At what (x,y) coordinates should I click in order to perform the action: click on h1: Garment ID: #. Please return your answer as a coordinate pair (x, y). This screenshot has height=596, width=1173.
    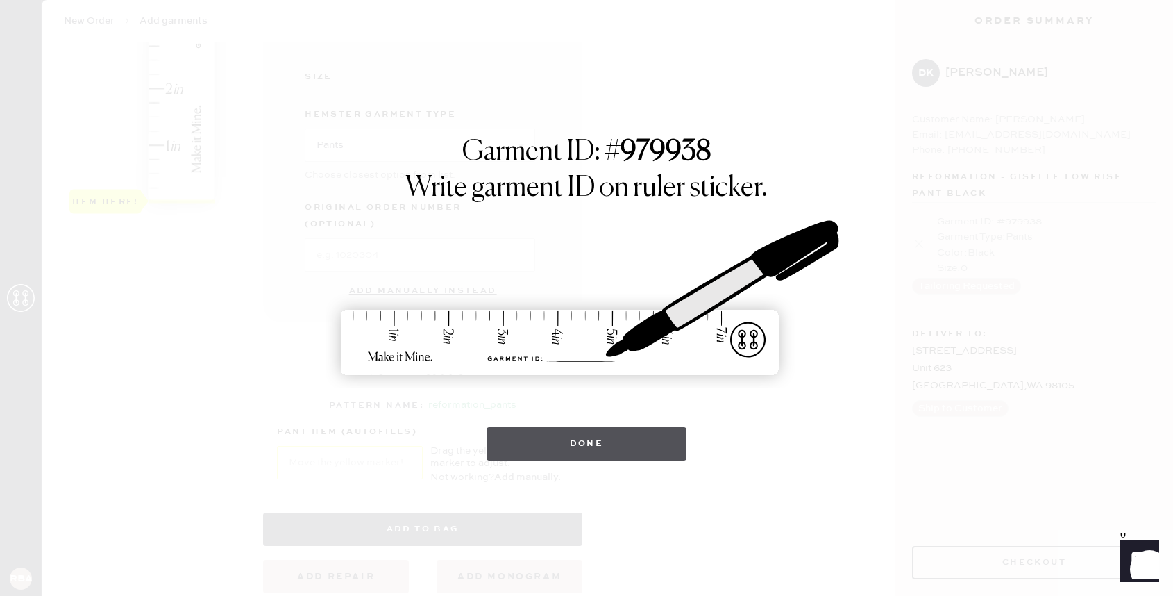
    Looking at the image, I should click on (586, 153).